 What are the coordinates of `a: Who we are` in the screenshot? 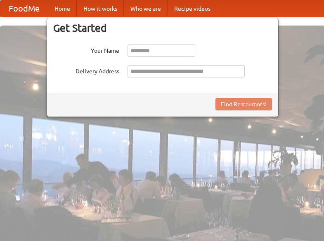 It's located at (146, 9).